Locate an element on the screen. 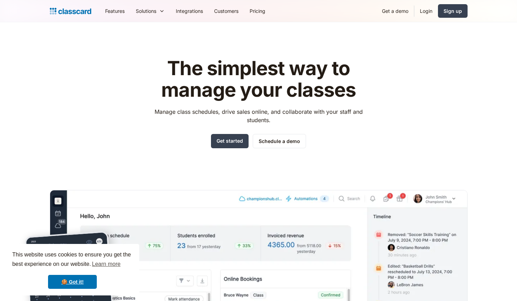 This screenshot has height=301, width=517. a: Integrations is located at coordinates (189, 11).